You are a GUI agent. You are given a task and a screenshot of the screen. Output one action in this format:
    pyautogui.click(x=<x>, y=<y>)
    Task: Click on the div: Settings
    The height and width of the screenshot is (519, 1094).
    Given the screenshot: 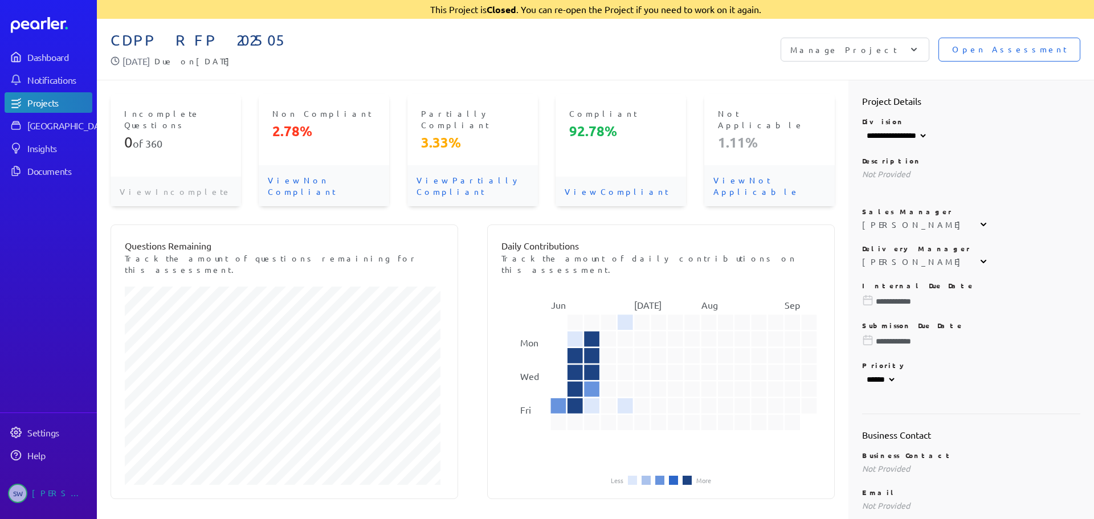 What is the action you would take?
    pyautogui.click(x=59, y=432)
    